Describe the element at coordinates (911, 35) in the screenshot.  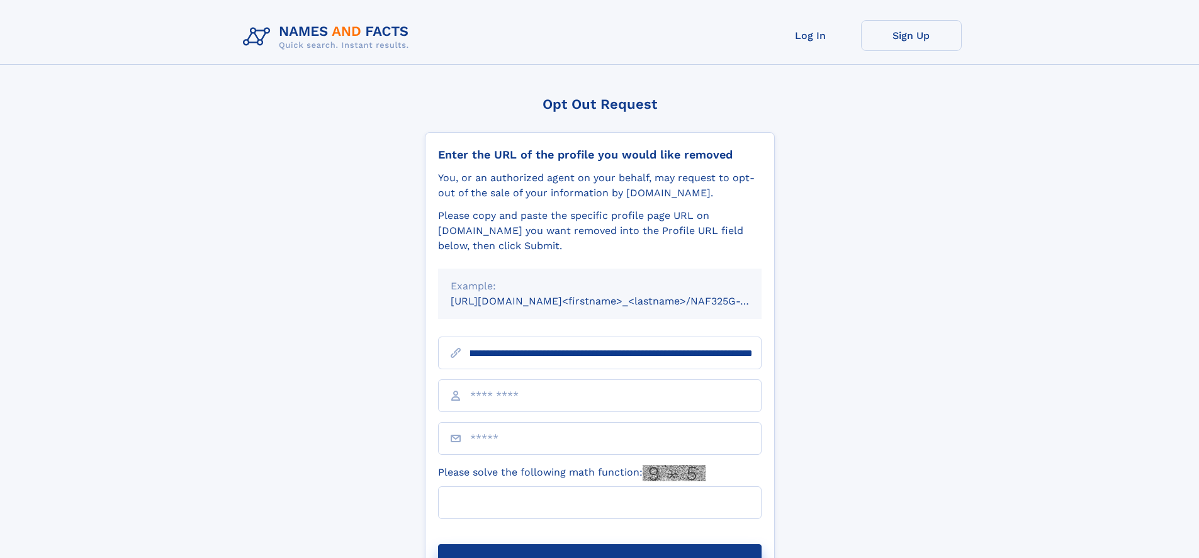
I see `a: Sign Up` at that location.